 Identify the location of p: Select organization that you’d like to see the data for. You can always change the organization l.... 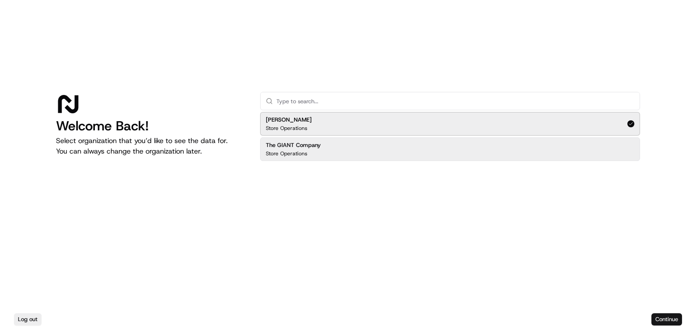
(151, 146).